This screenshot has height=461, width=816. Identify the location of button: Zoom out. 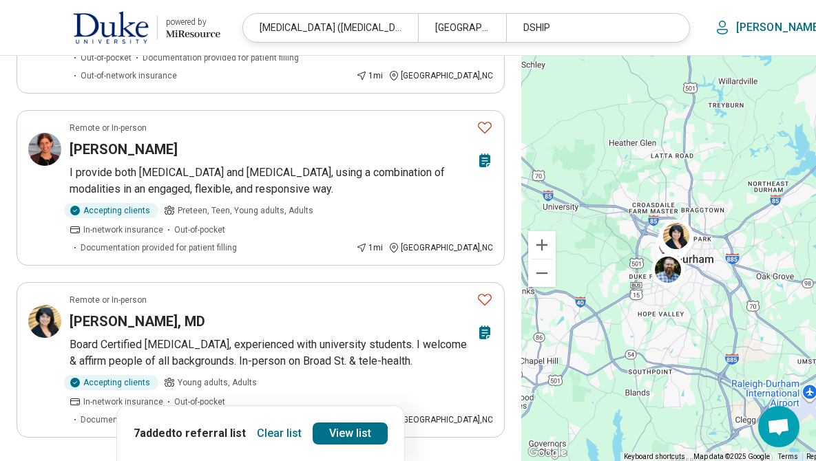
(542, 273).